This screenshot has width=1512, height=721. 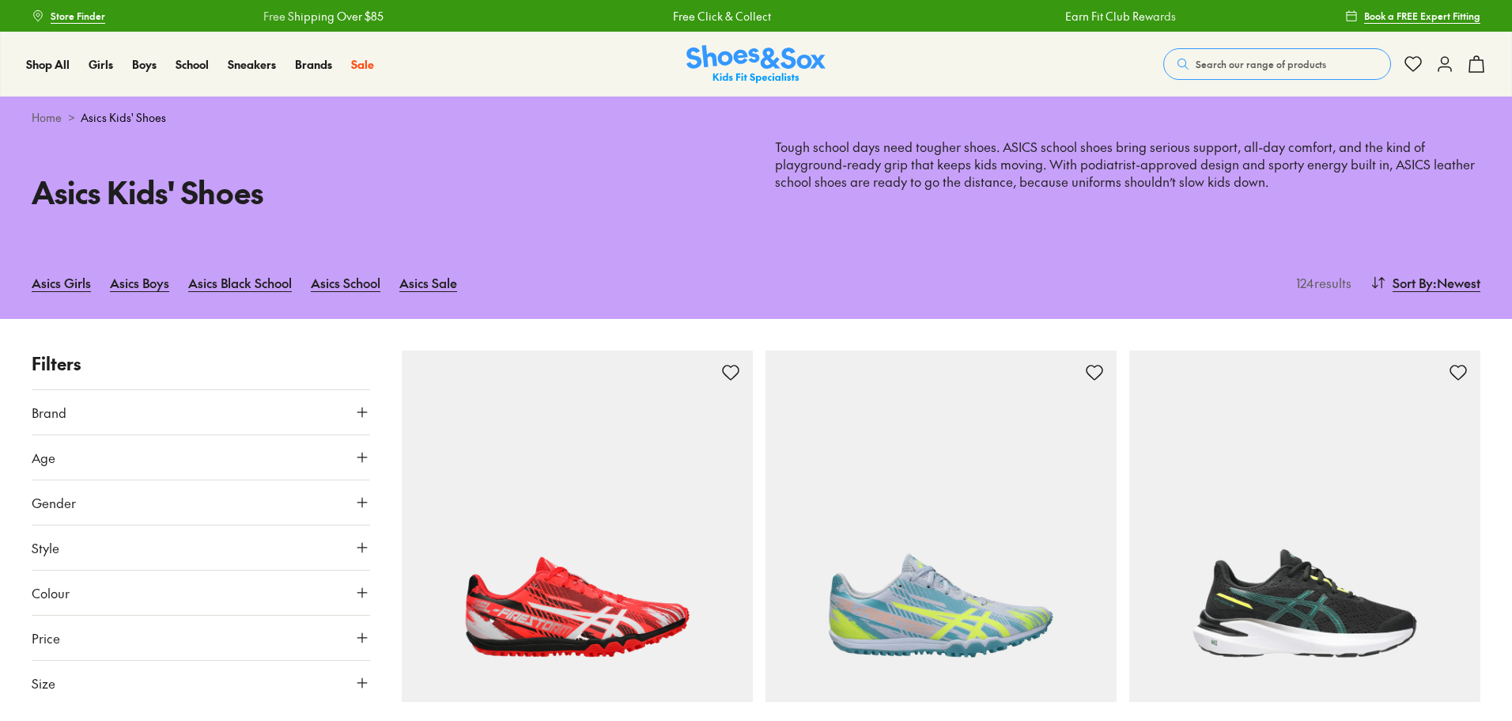 I want to click on span: Age, so click(x=44, y=457).